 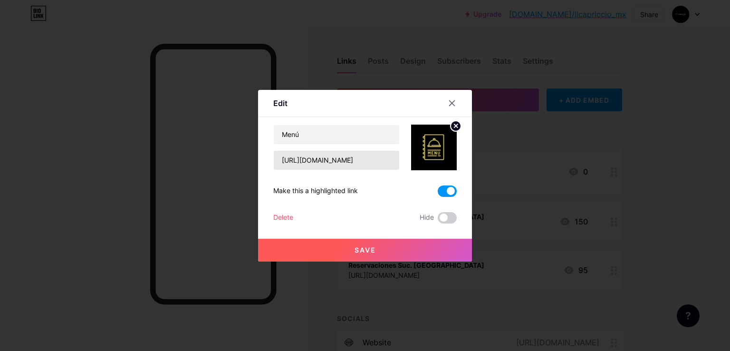 I want to click on span: Save, so click(x=365, y=249).